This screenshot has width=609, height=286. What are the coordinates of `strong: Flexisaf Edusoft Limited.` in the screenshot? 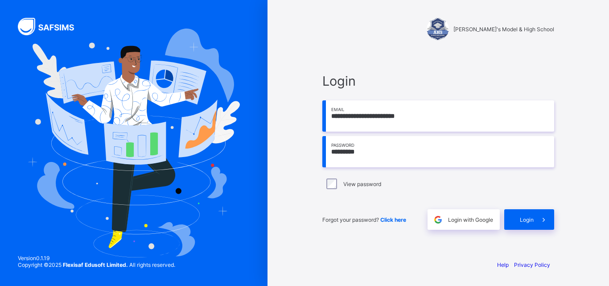 It's located at (95, 265).